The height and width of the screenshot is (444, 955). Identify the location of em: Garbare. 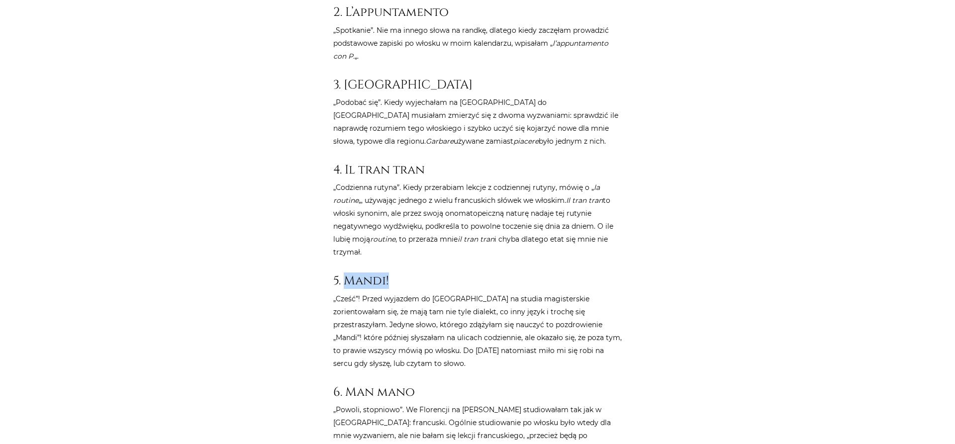
(440, 141).